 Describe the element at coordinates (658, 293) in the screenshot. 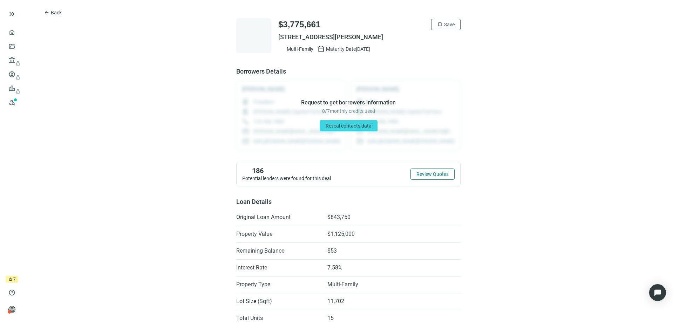

I see `div: Open Intercom Messenger` at that location.